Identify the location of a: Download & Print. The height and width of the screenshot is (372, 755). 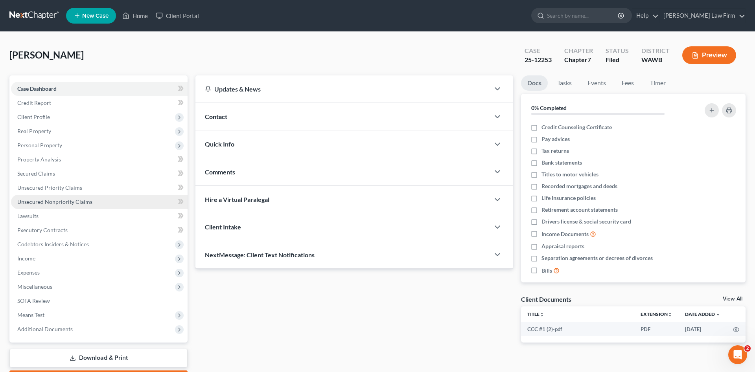
(98, 358).